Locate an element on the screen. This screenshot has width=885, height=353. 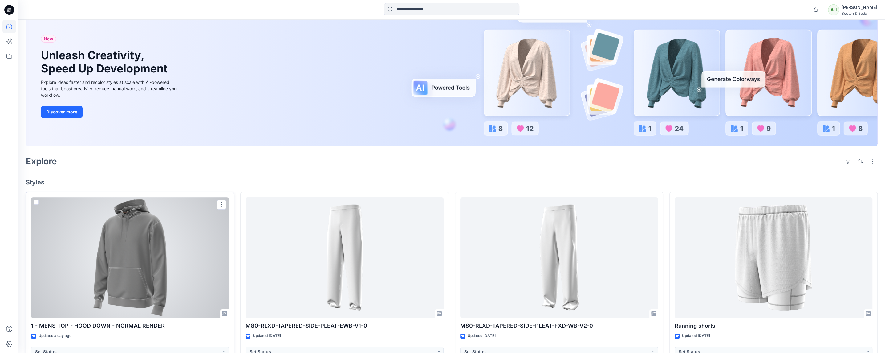
h4: Styles is located at coordinates (451, 182).